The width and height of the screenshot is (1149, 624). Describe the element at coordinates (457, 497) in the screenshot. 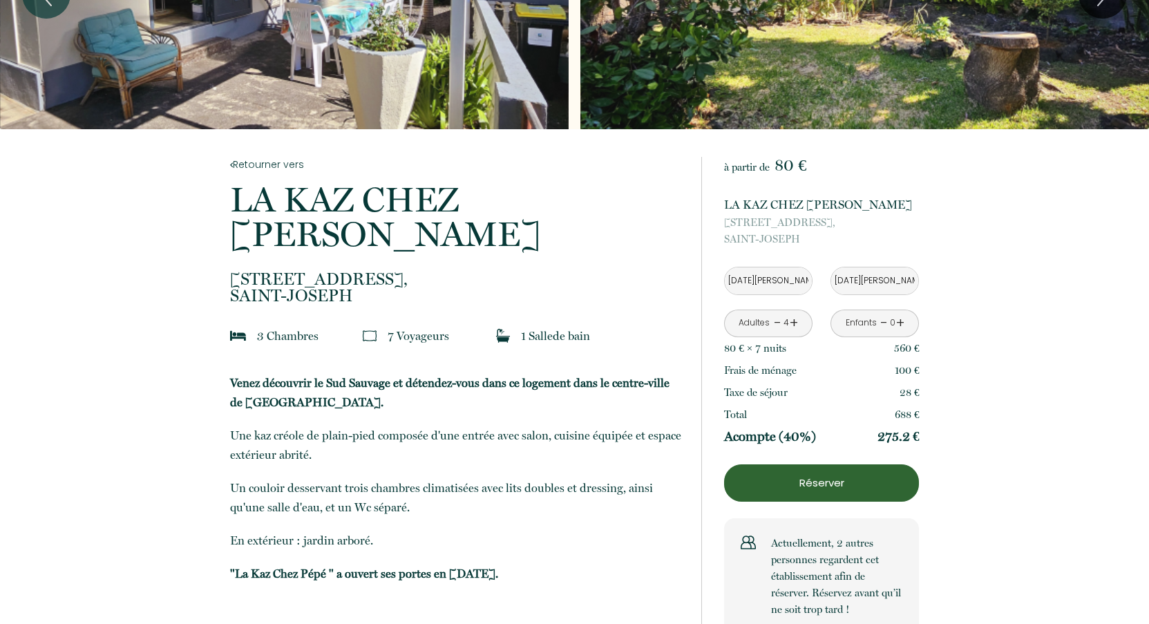

I see `p: Un couloir desservant trois chambres climatisées avec lits doubles et dressing, ainsi qu'une sall...` at that location.